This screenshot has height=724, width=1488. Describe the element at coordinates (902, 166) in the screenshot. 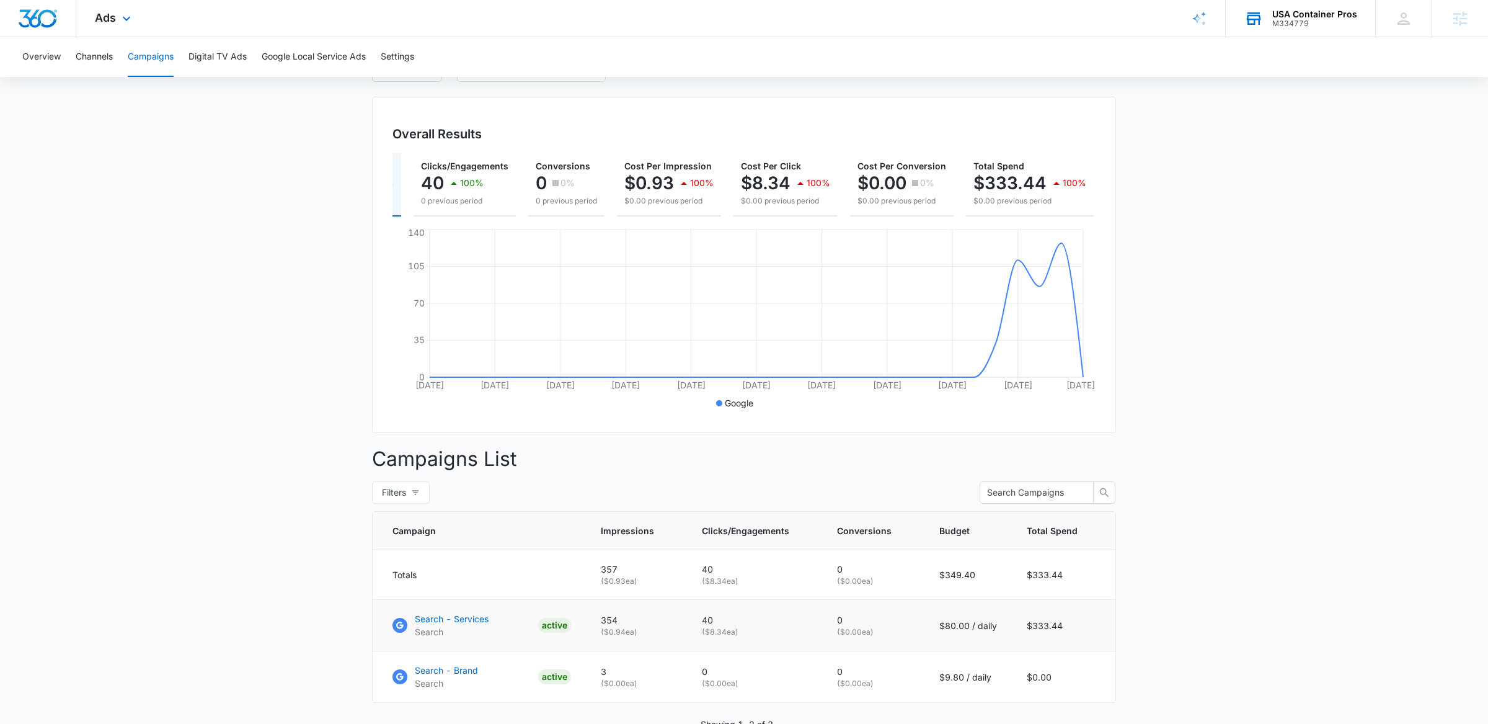

I see `span: Cost Per Conversion` at that location.